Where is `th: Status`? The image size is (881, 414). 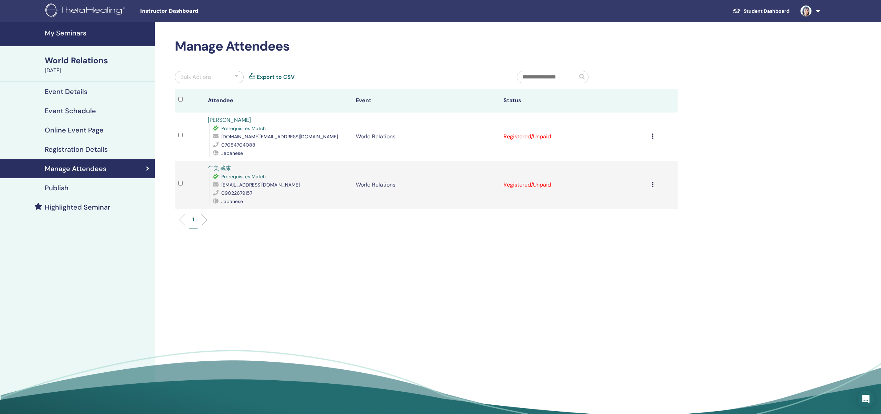 th: Status is located at coordinates (574, 100).